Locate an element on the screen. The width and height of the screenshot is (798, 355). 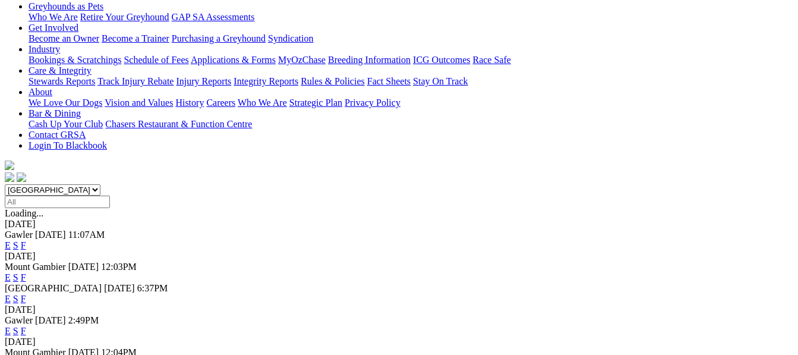
div: Get Involved is located at coordinates (411, 39).